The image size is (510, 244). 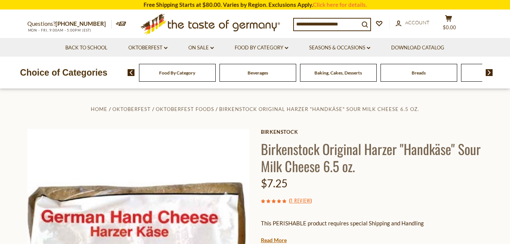 What do you see at coordinates (258, 73) in the screenshot?
I see `span: Beverages` at bounding box center [258, 73].